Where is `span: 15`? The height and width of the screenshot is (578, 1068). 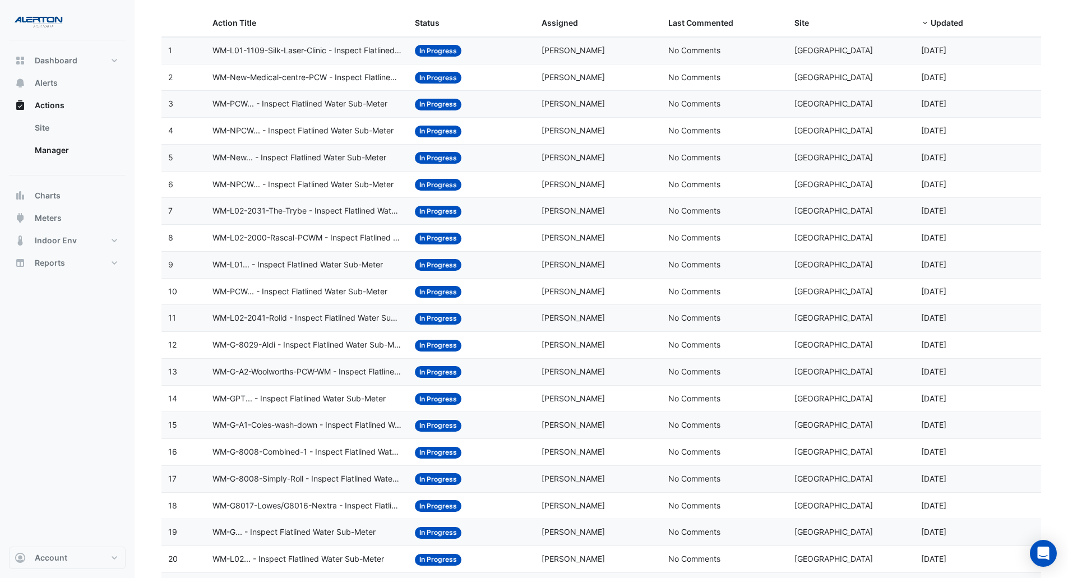
span: 15 is located at coordinates (173, 424).